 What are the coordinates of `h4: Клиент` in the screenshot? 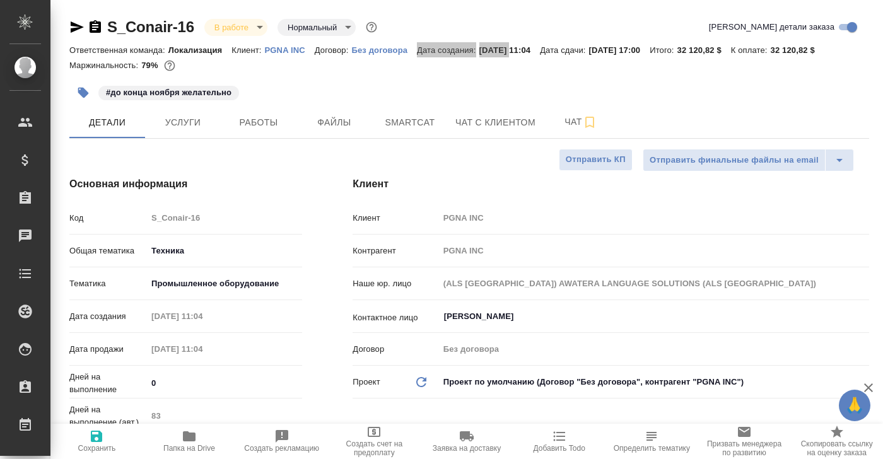 It's located at (610, 184).